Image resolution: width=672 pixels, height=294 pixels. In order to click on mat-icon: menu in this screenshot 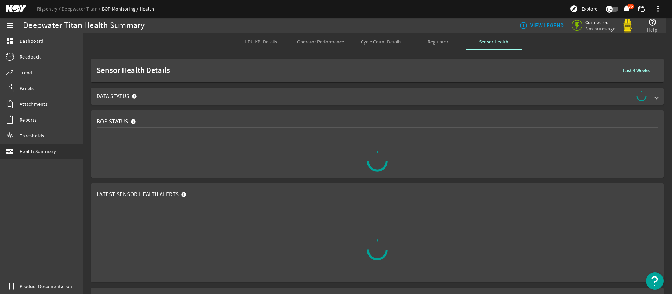, I will do `click(10, 26)`.